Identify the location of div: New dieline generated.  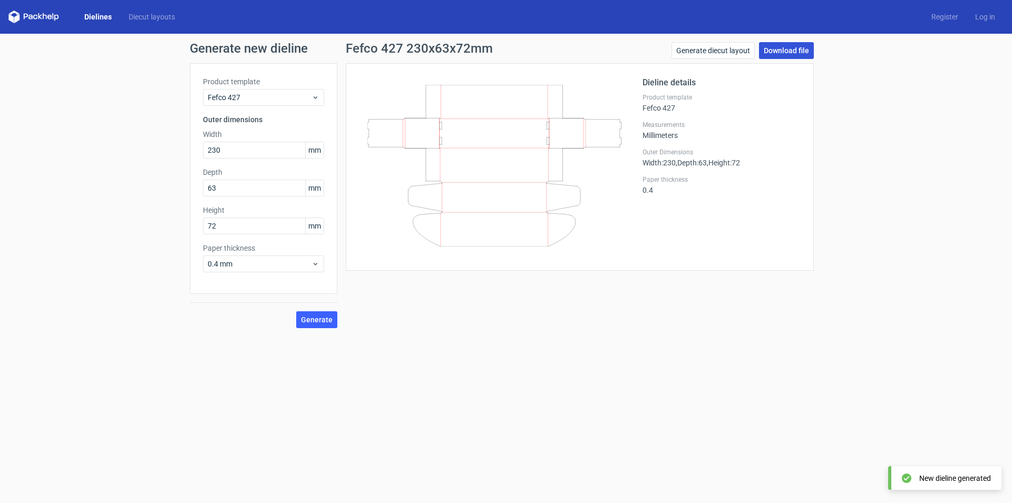
(955, 479).